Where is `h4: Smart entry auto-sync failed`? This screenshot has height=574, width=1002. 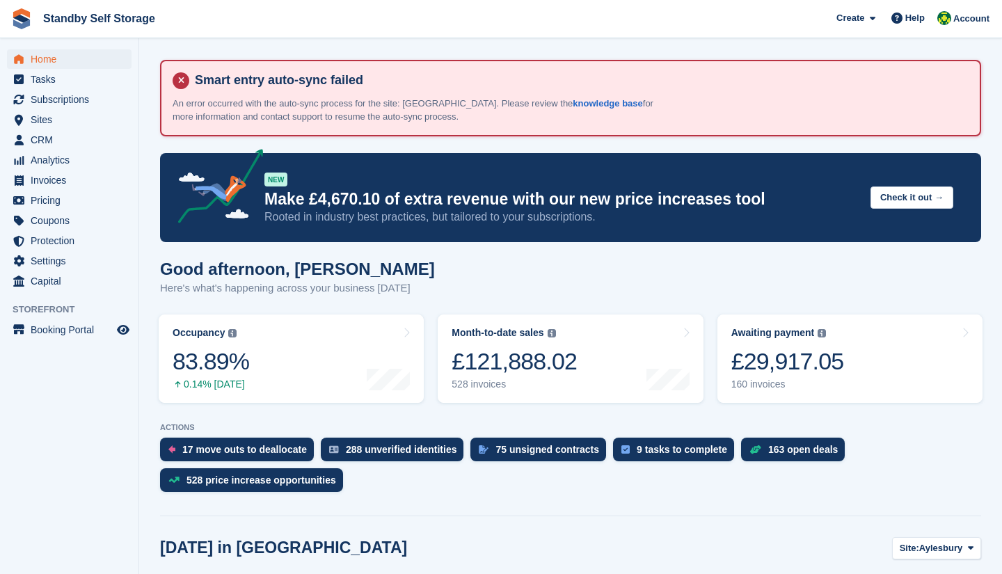
h4: Smart entry auto-sync failed is located at coordinates (579, 80).